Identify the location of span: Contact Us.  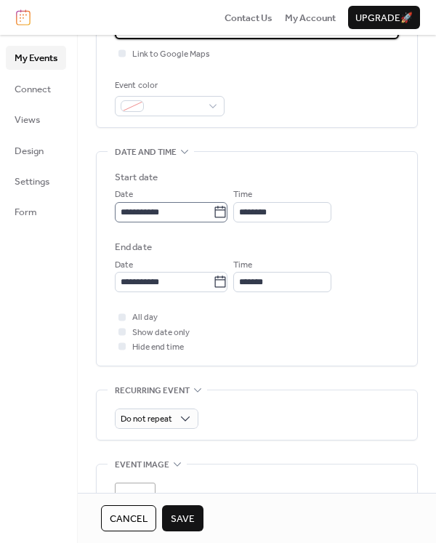
(248, 18).